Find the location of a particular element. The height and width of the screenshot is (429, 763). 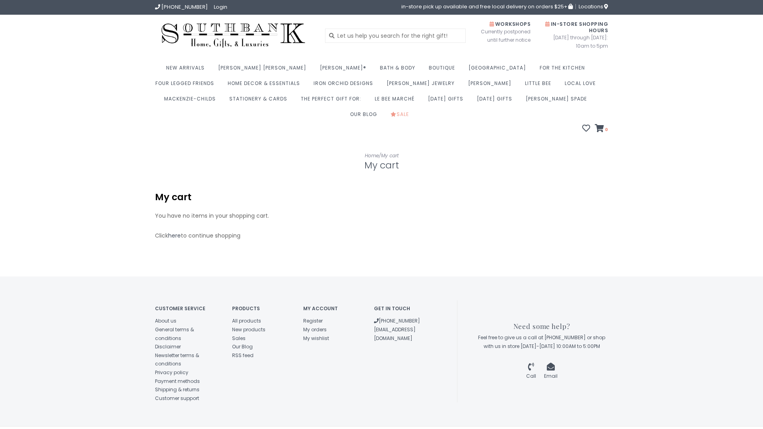

span: Locations is located at coordinates (593, 6).